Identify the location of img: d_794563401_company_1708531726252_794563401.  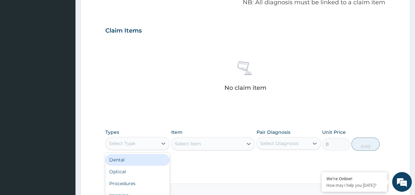
(19, 41).